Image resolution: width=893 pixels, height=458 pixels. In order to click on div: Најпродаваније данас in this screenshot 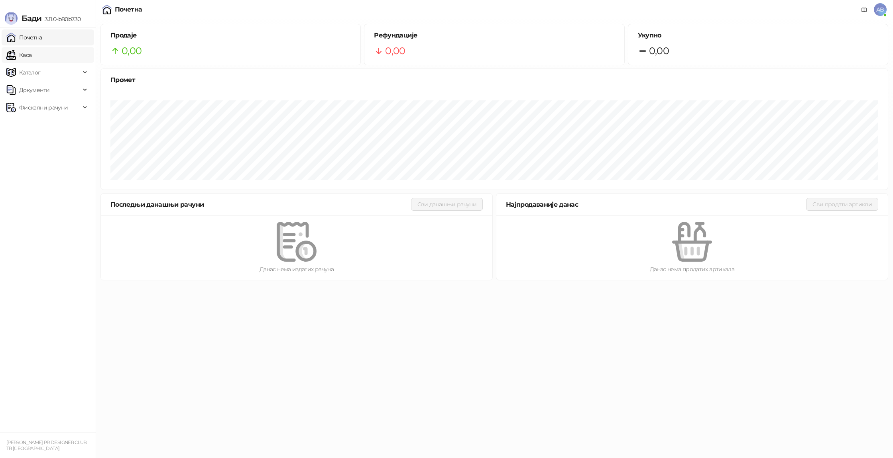, I will do `click(656, 205)`.